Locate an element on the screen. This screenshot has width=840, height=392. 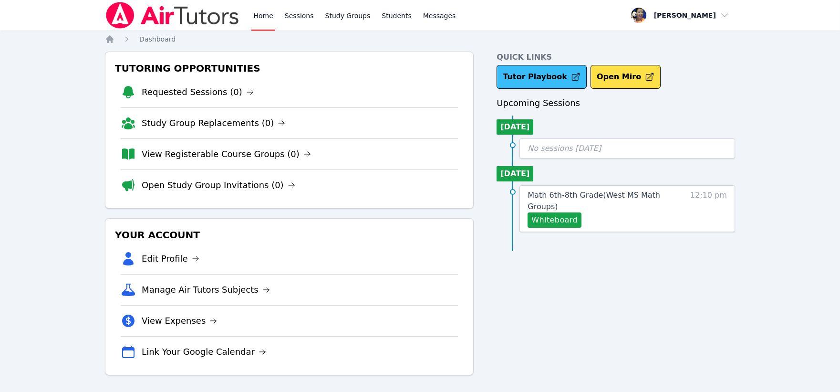
nav: Breadcrumb is located at coordinates (420, 39).